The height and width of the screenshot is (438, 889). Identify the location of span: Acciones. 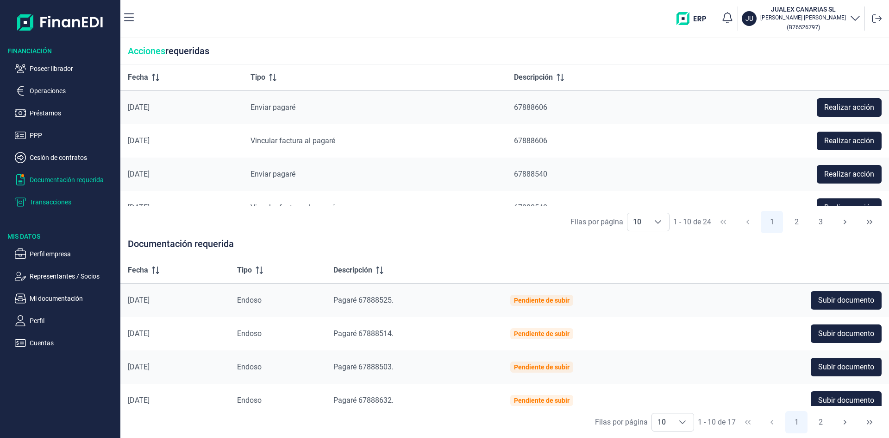
(146, 51).